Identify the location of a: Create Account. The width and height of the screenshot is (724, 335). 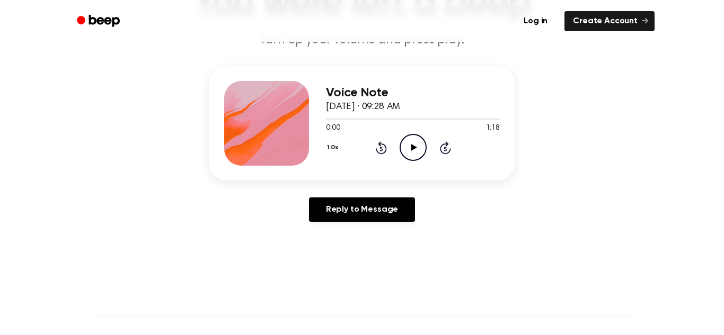
(609, 21).